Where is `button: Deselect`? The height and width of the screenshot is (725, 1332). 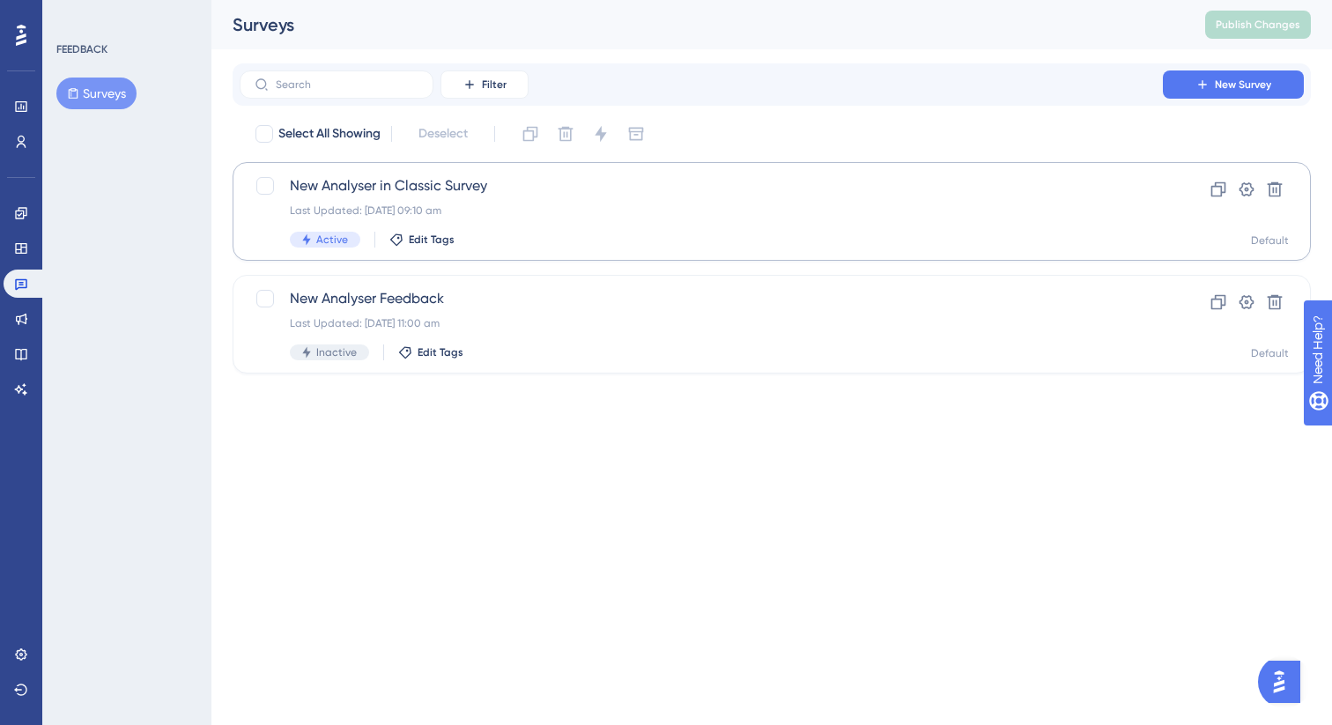 button: Deselect is located at coordinates (443, 134).